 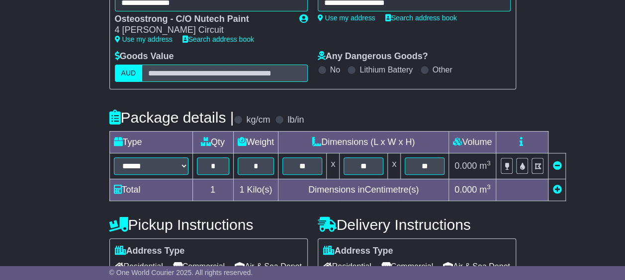 I want to click on label: kg/cm, so click(x=258, y=120).